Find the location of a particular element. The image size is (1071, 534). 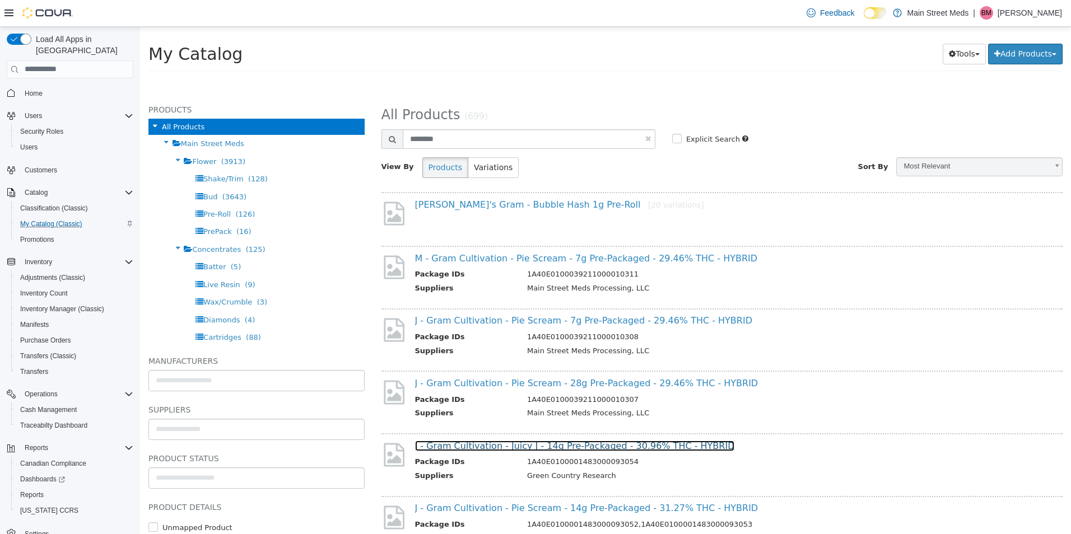

span: Manifests is located at coordinates (34, 325).